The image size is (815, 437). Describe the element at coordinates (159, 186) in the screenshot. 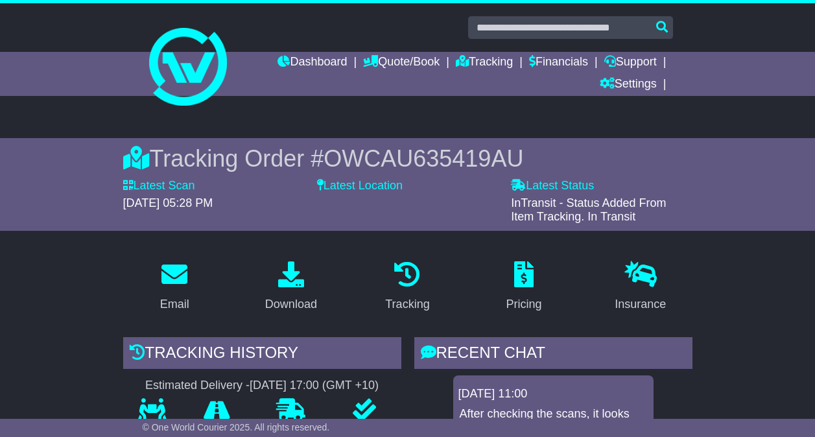

I see `label: Latest Scan` at that location.